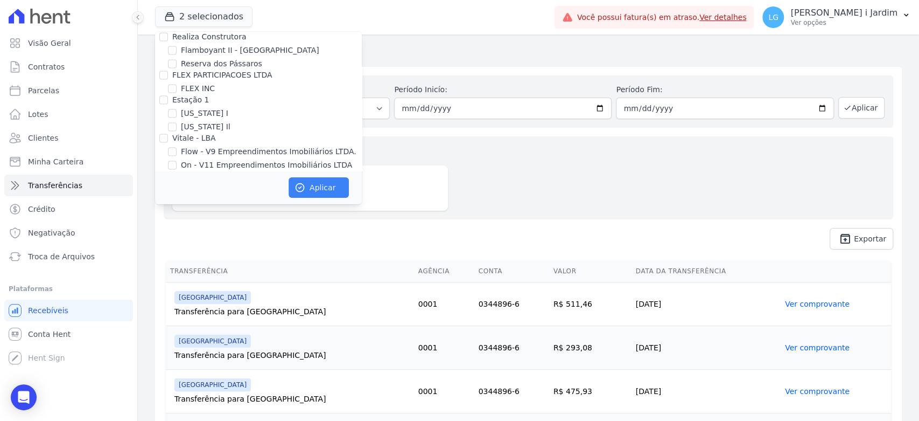 The image size is (919, 421). Describe the element at coordinates (24, 397) in the screenshot. I see `div: Open Intercom Messenger` at that location.